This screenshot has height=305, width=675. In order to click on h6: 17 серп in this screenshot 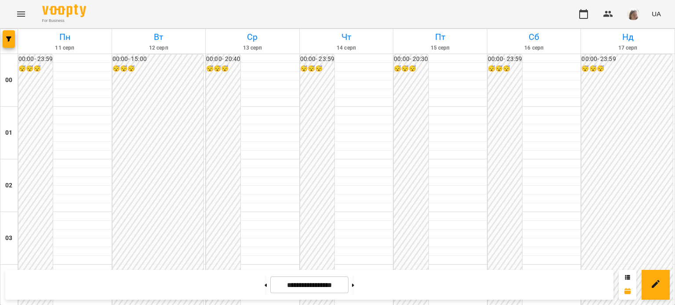, I will do `click(627, 48)`.